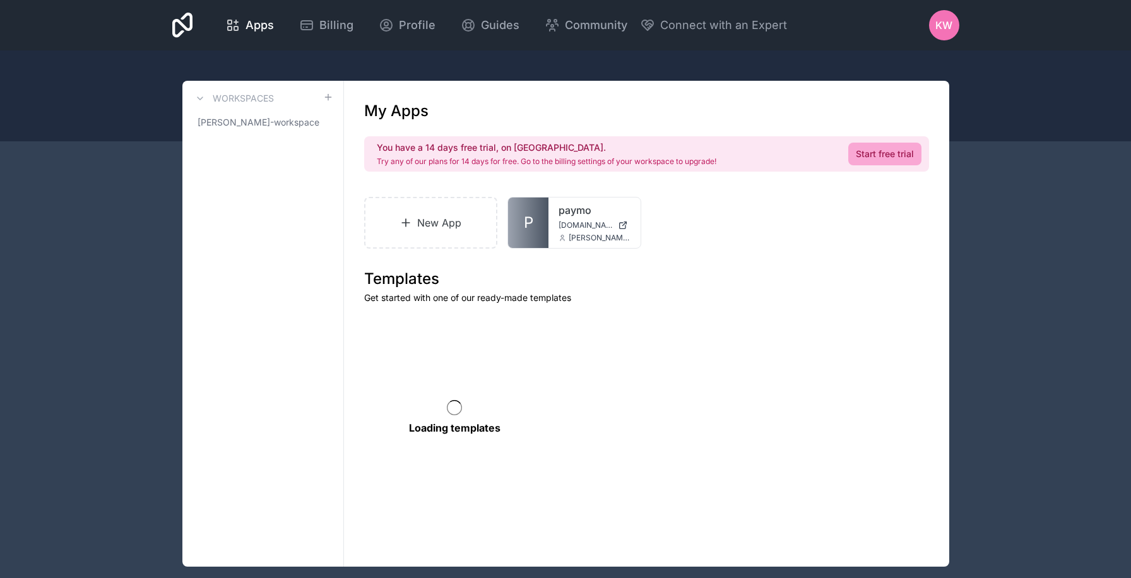 The width and height of the screenshot is (1131, 578). Describe the element at coordinates (885, 154) in the screenshot. I see `a: Start free trial` at that location.